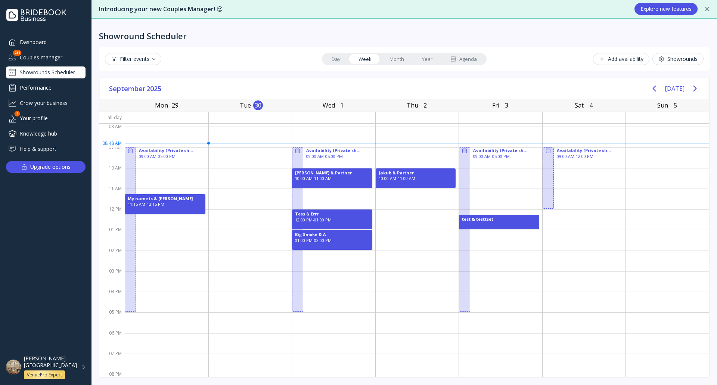 The height and width of the screenshot is (385, 717). I want to click on div: 01:00 PM - 02:00 PM, so click(332, 241).